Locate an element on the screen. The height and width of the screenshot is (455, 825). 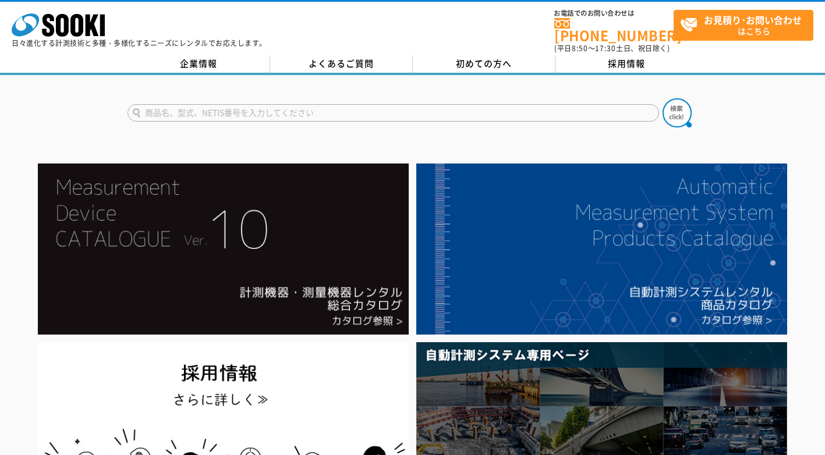
span: 初めての方へ is located at coordinates (484, 63).